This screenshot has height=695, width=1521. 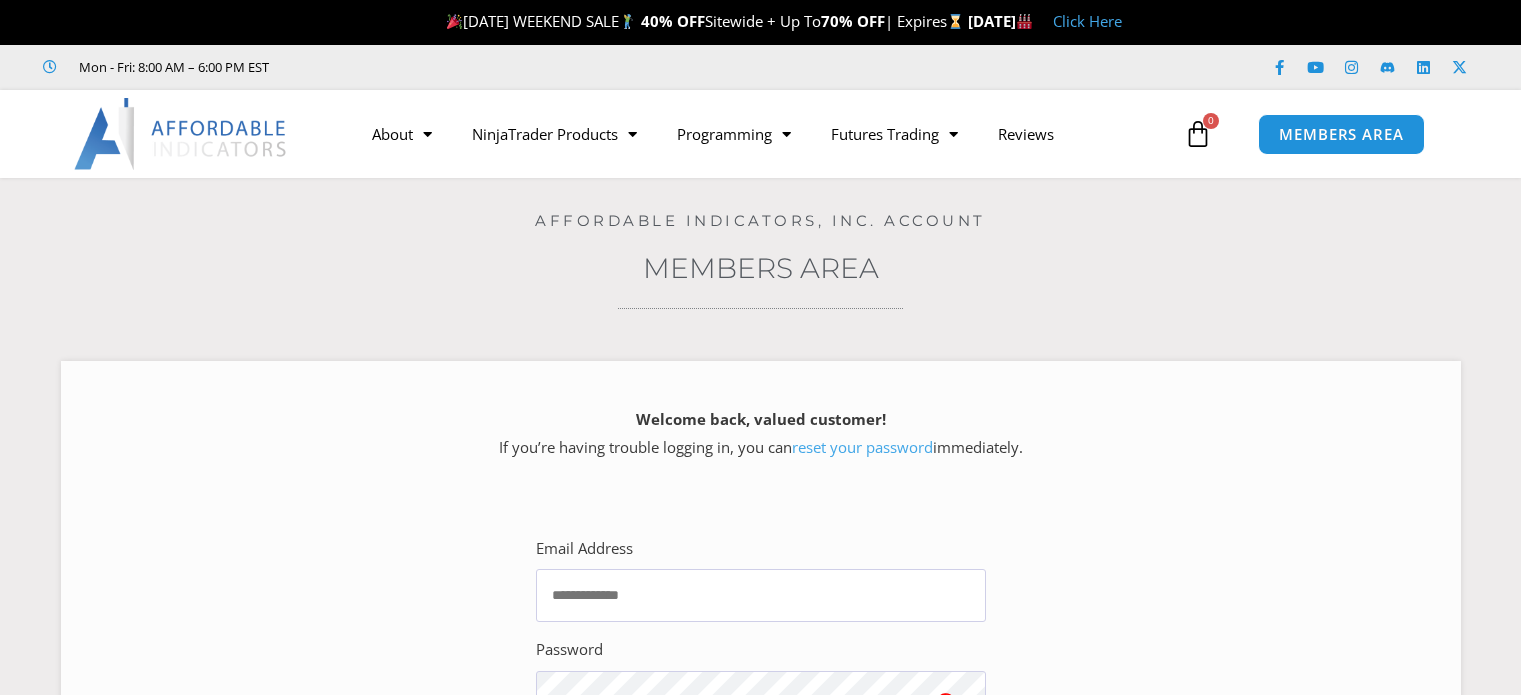 What do you see at coordinates (584, 549) in the screenshot?
I see `label: Email Address` at bounding box center [584, 549].